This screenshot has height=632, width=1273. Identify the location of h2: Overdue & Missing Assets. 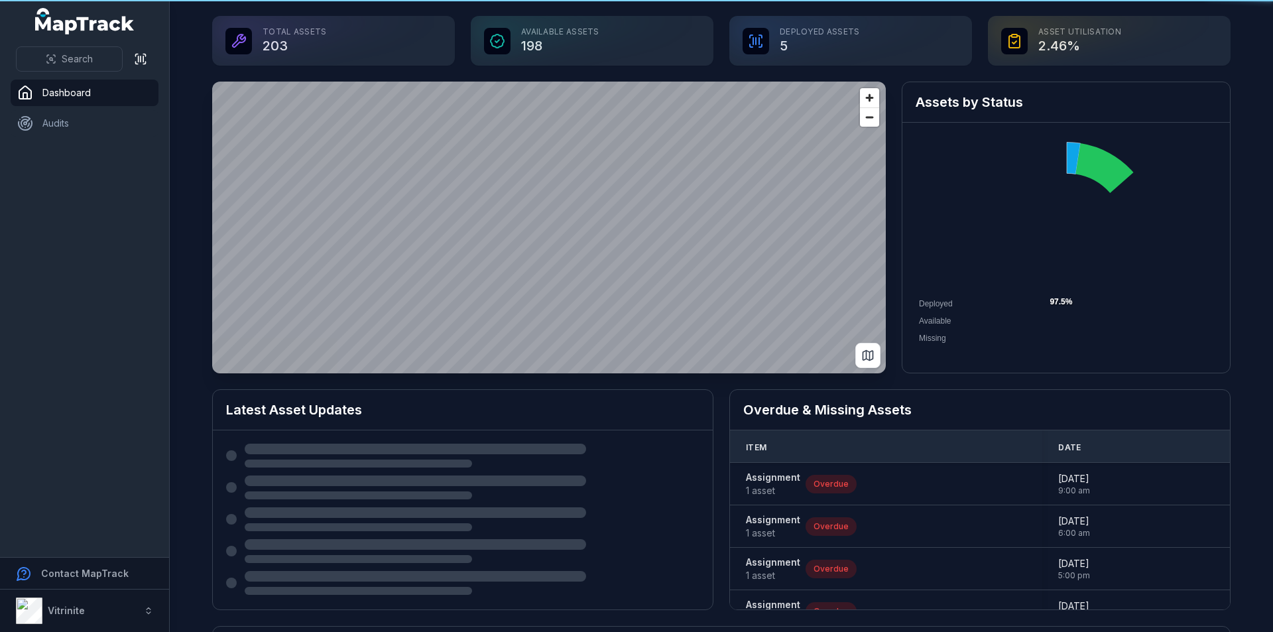
(980, 410).